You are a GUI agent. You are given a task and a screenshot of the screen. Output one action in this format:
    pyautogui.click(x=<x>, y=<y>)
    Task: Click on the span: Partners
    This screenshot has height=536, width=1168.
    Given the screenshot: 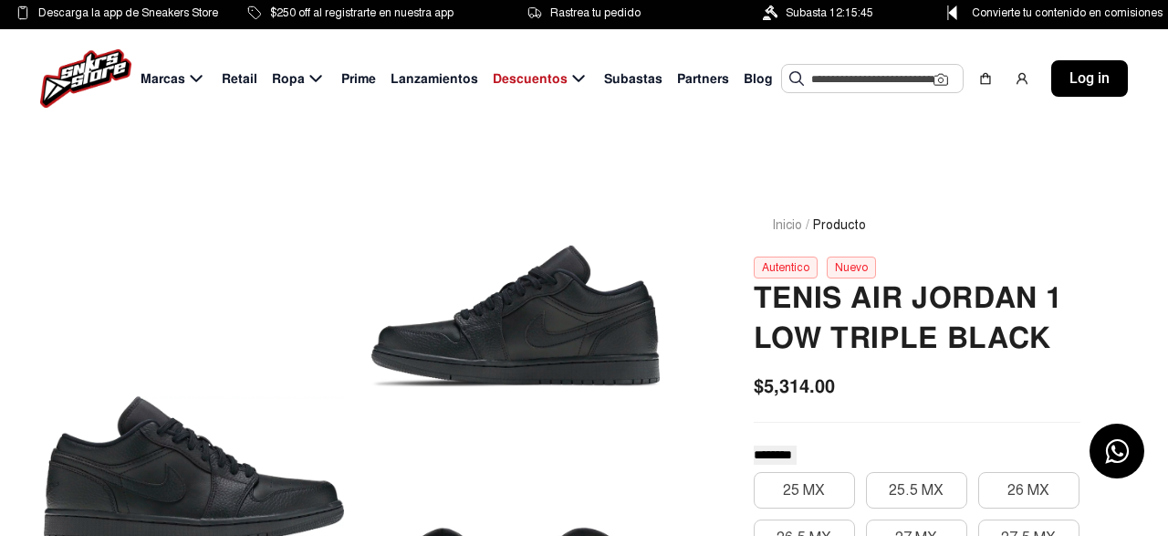 What is the action you would take?
    pyautogui.click(x=703, y=78)
    